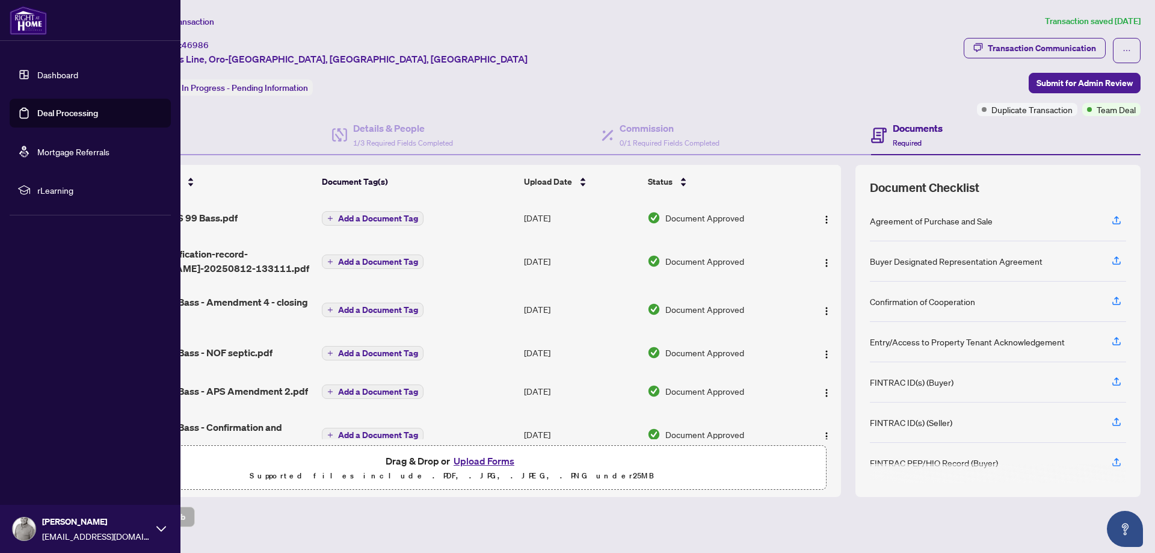  What do you see at coordinates (669, 128) in the screenshot?
I see `h4: Commission` at bounding box center [669, 128].